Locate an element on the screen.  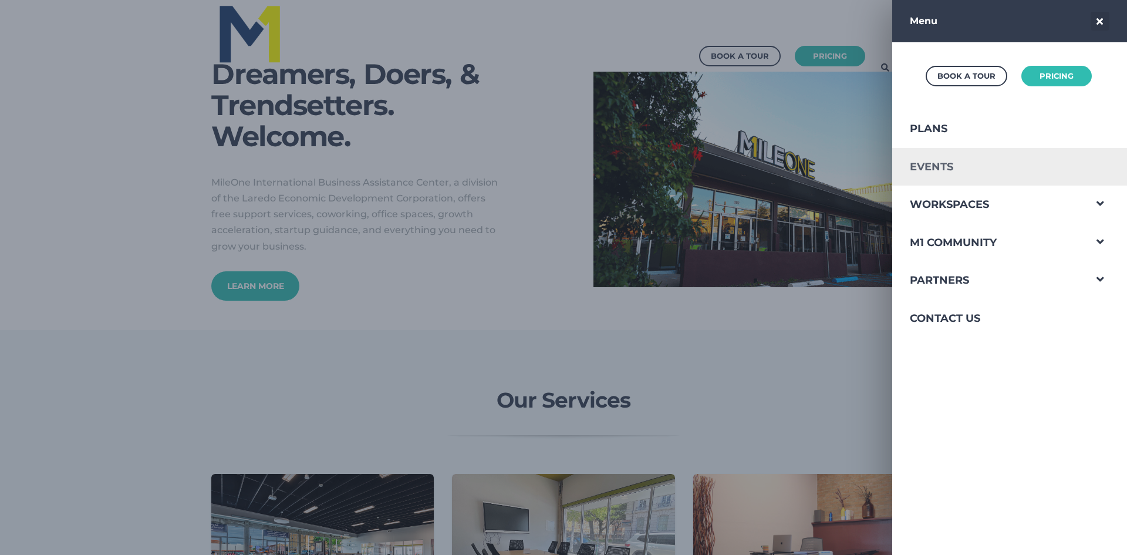
a: M1 Community is located at coordinates (989, 243).